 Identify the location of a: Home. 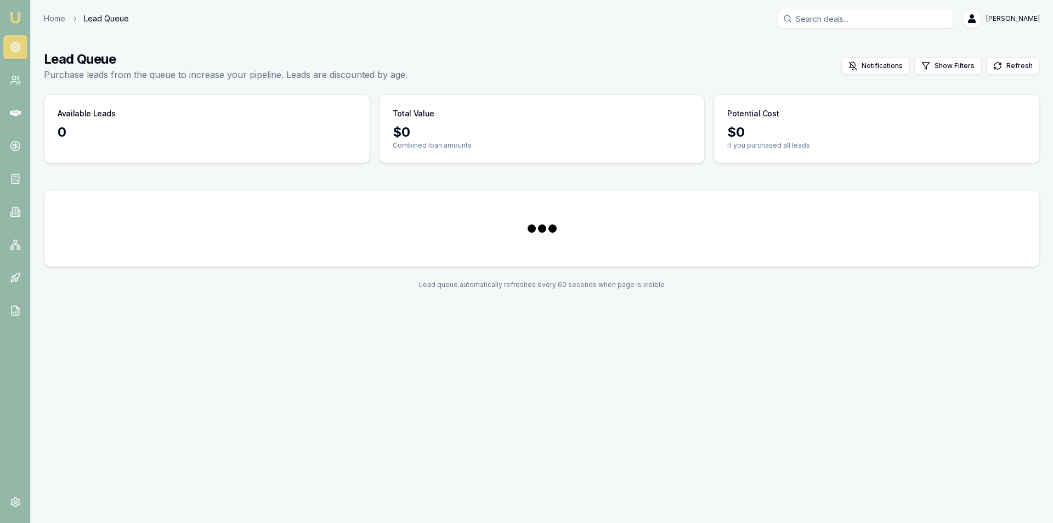
(54, 19).